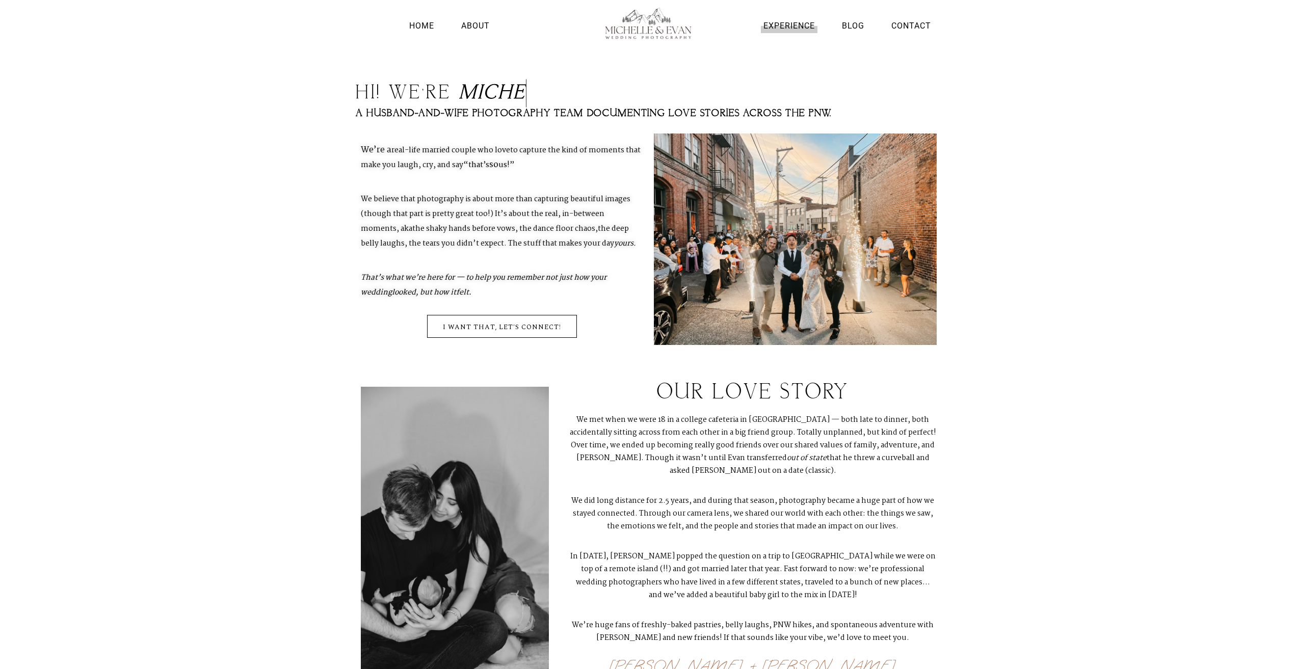 The width and height of the screenshot is (1297, 669). What do you see at coordinates (476, 165) in the screenshot?
I see `b: “that’s` at bounding box center [476, 165].